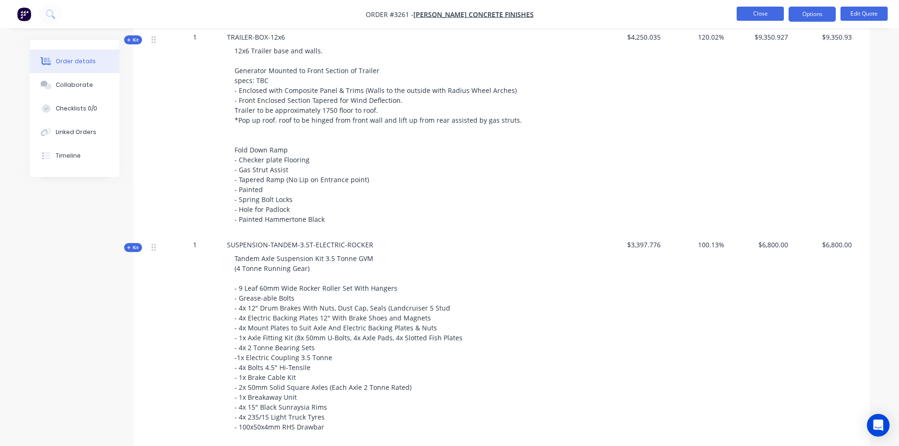 Image resolution: width=899 pixels, height=446 pixels. What do you see at coordinates (68, 156) in the screenshot?
I see `div: Timeline` at bounding box center [68, 156].